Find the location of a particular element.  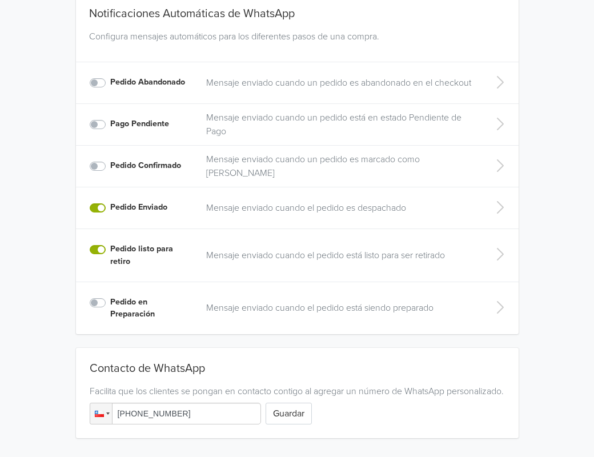

label: Pedido listo para retiro is located at coordinates (151, 255).